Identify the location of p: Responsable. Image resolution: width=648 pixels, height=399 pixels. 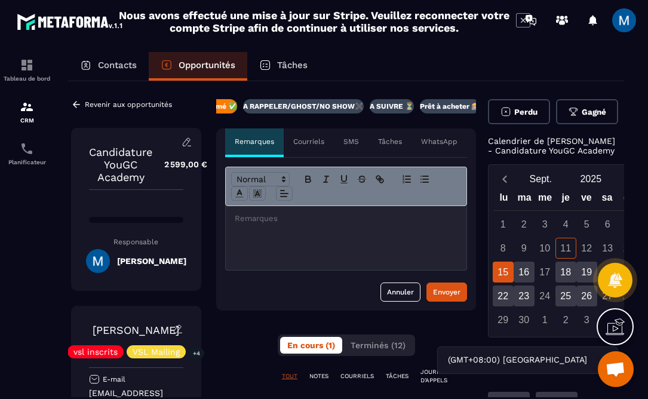
(136, 242).